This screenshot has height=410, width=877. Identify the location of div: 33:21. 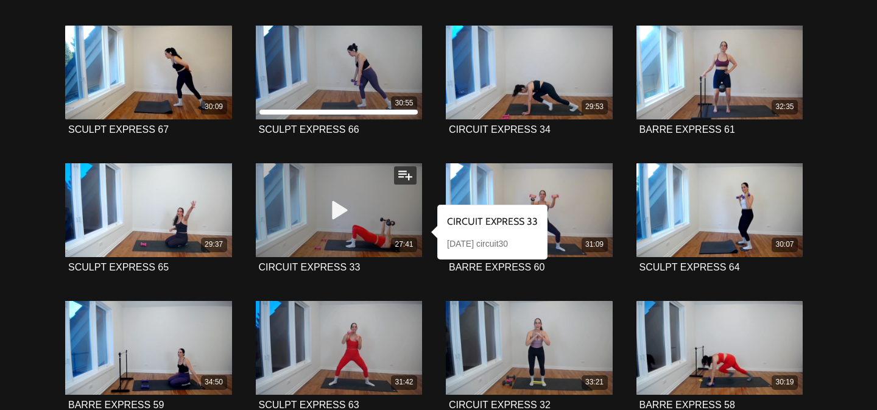
(594, 382).